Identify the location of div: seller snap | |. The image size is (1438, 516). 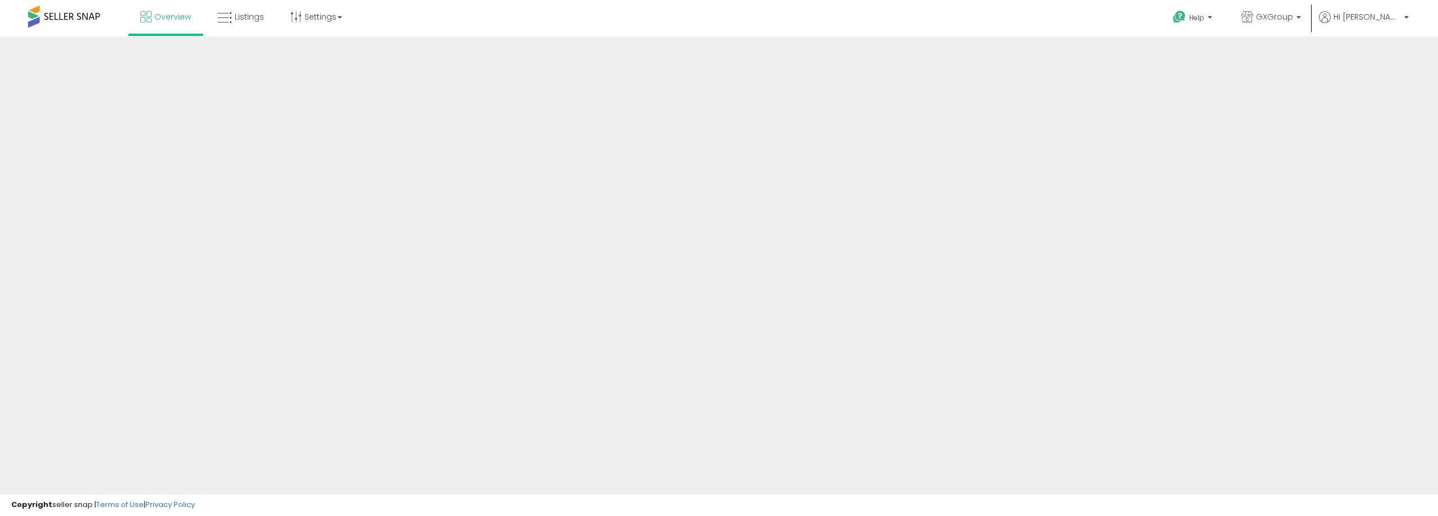
(103, 505).